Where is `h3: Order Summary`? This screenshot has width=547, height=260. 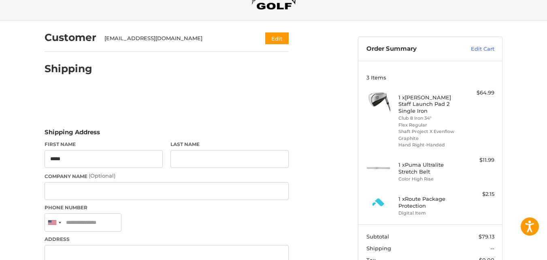 h3: Order Summary is located at coordinates (410, 49).